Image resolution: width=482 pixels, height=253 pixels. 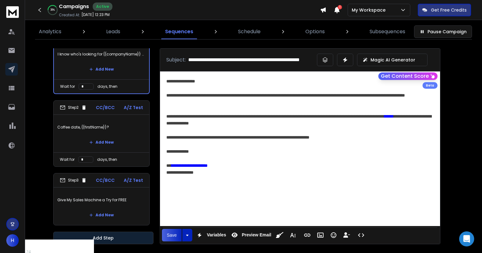 I want to click on p: Analytics, so click(x=50, y=32).